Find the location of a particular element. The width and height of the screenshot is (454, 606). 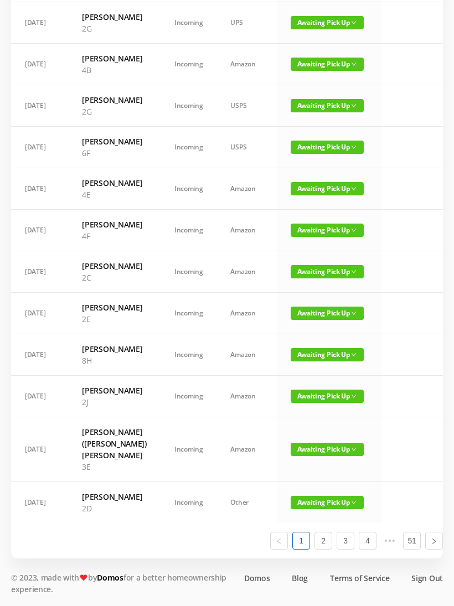

li: 4 is located at coordinates (368, 541).